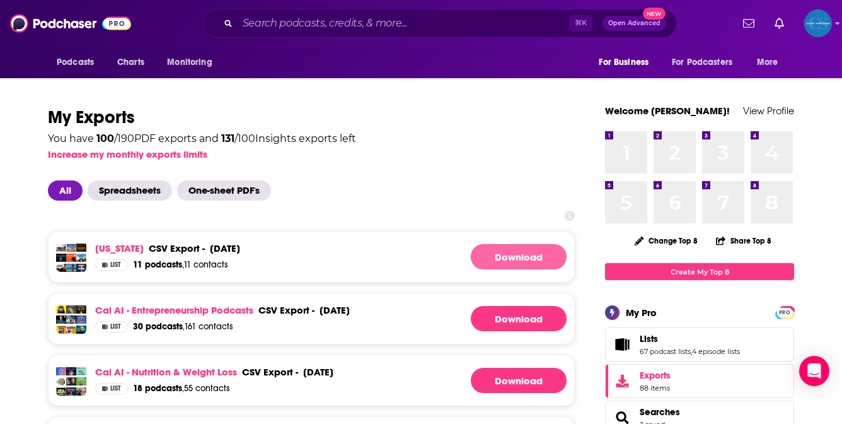 This screenshot has height=424, width=842. Describe the element at coordinates (71, 320) in the screenshot. I see `img: Marketing Against The Grain` at that location.